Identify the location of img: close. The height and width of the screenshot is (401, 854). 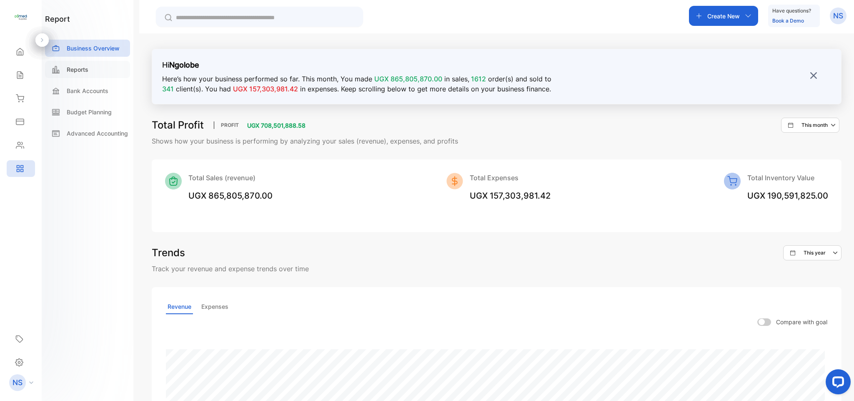
(814, 75).